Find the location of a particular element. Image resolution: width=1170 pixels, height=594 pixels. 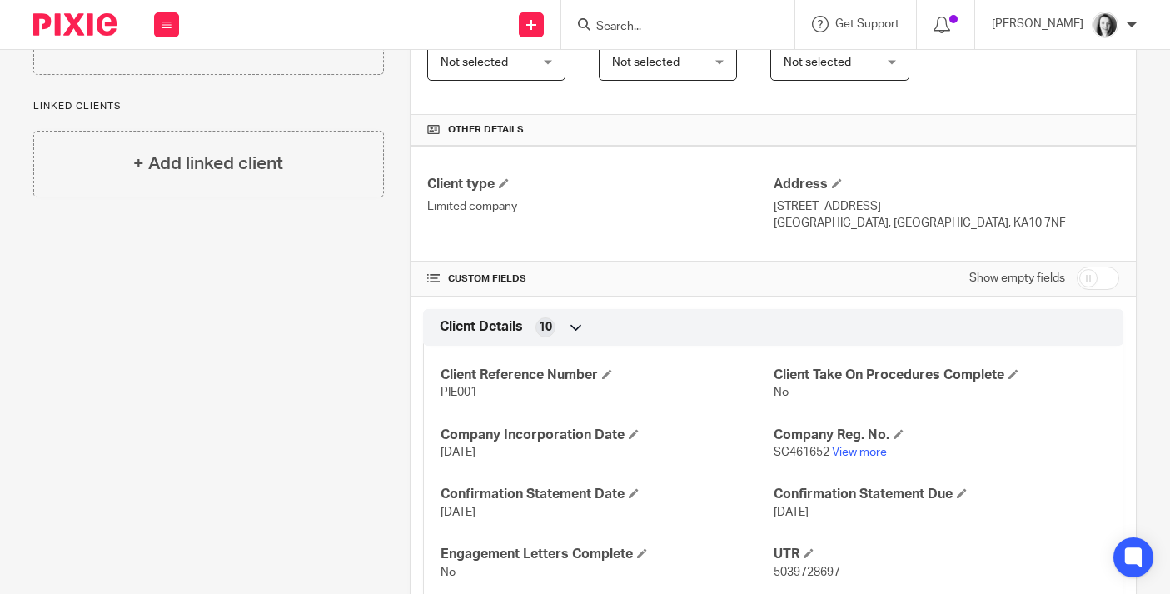

input: Search is located at coordinates (670, 27).